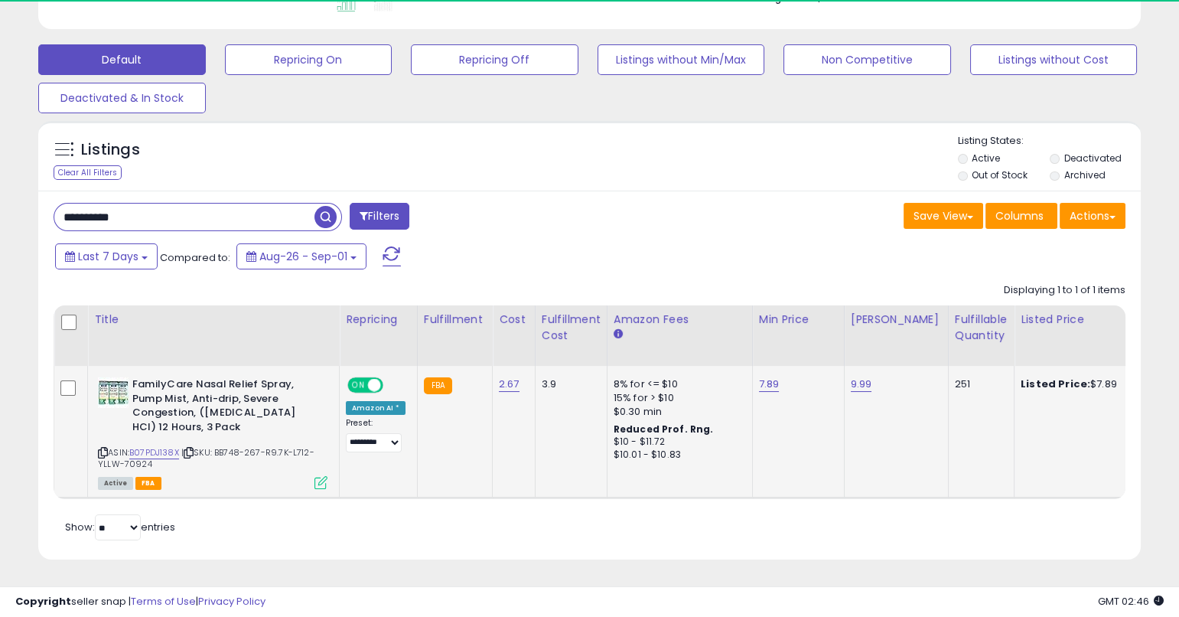  Describe the element at coordinates (106, 256) in the screenshot. I see `button: Last 7 Days` at that location.